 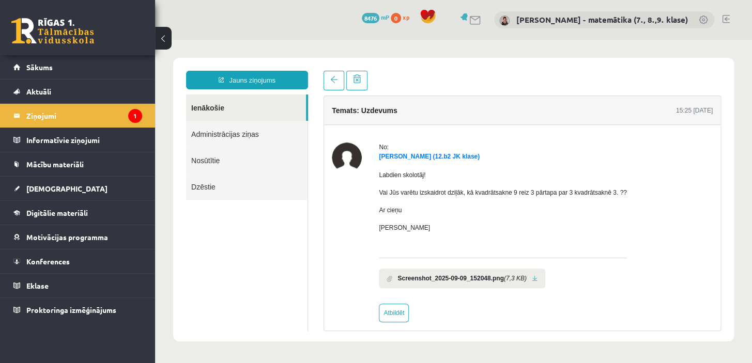 What do you see at coordinates (385, 17) in the screenshot?
I see `span: mP` at bounding box center [385, 17].